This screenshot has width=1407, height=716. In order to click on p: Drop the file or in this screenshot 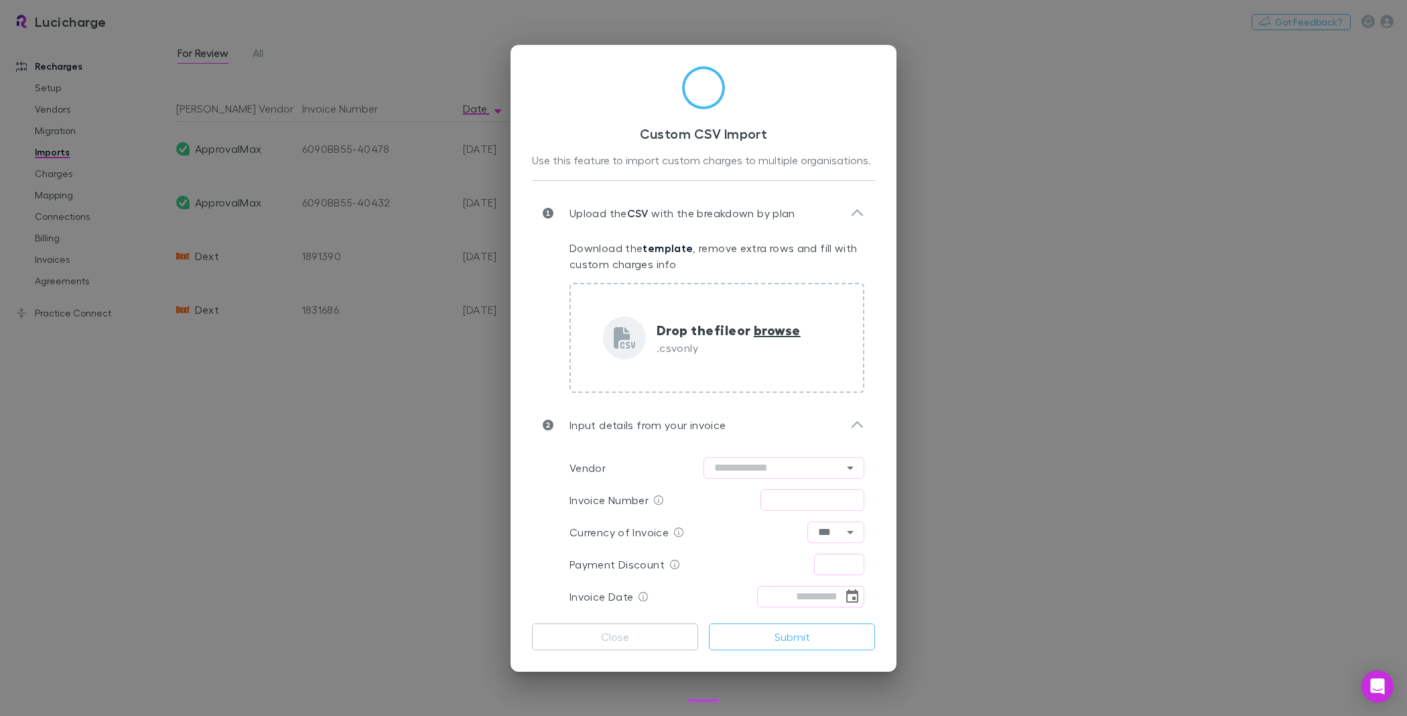, I will do `click(728, 330)`.